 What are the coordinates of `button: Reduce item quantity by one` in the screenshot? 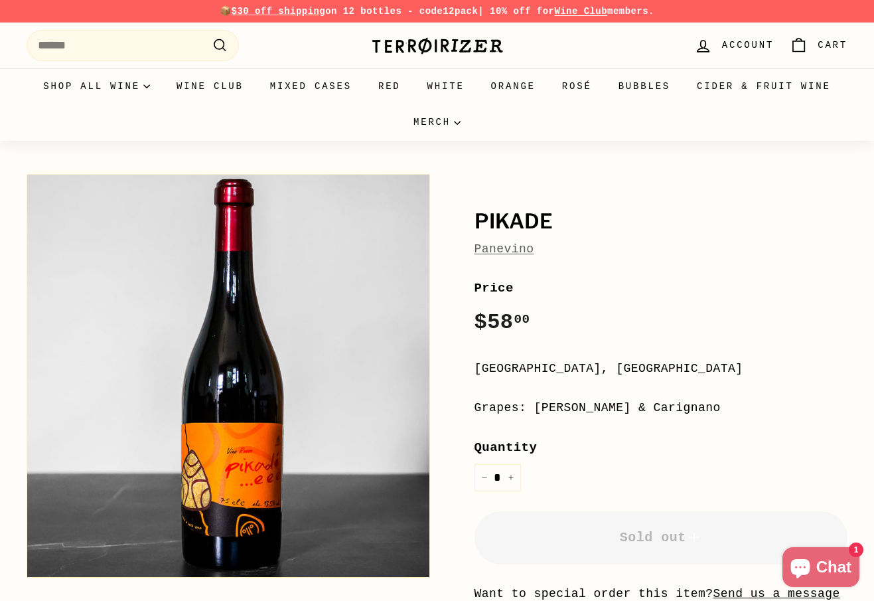 It's located at (485, 477).